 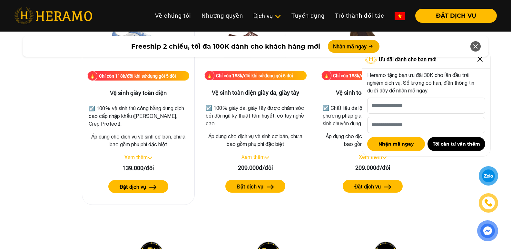 I want to click on img: vn-flag.png, so click(x=400, y=16).